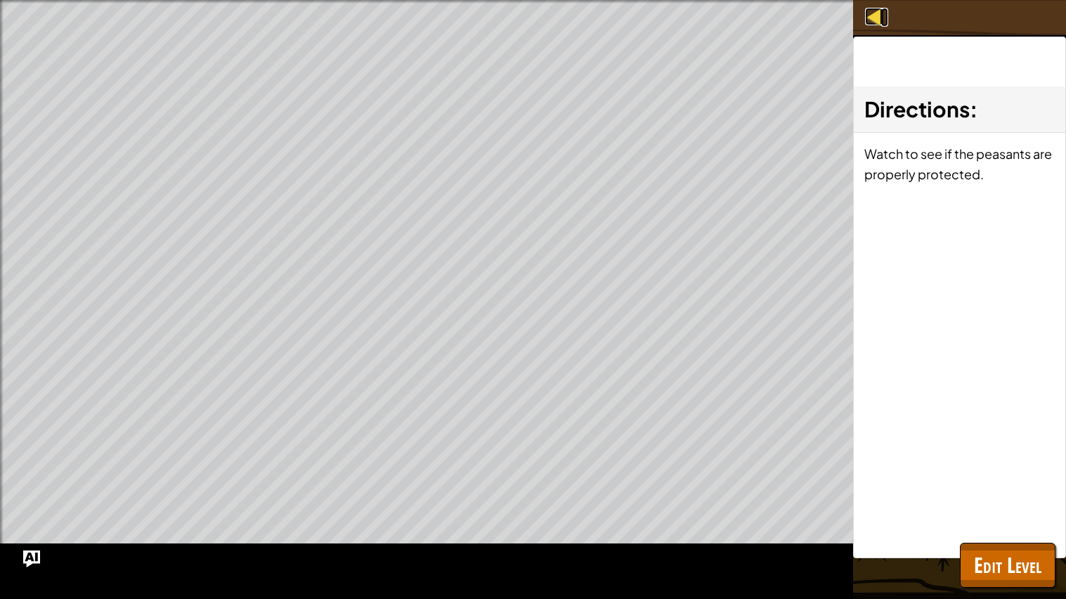  What do you see at coordinates (32, 559) in the screenshot?
I see `button: Ask AI` at bounding box center [32, 559].